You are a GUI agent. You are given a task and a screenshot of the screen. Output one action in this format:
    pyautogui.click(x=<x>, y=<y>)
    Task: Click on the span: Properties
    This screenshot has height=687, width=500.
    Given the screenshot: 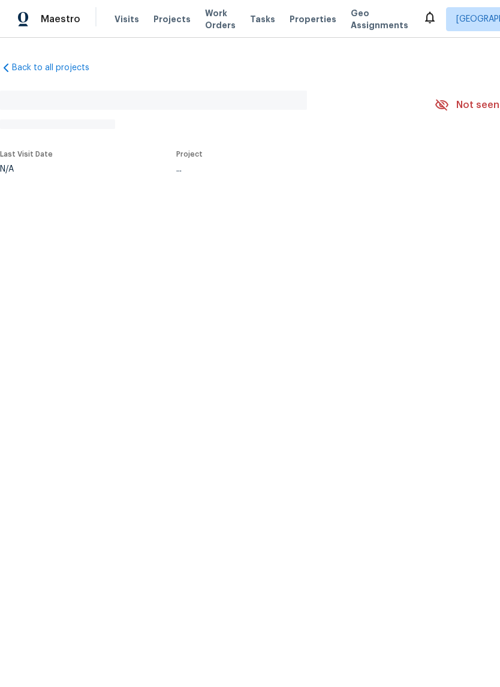 What is the action you would take?
    pyautogui.click(x=313, y=19)
    